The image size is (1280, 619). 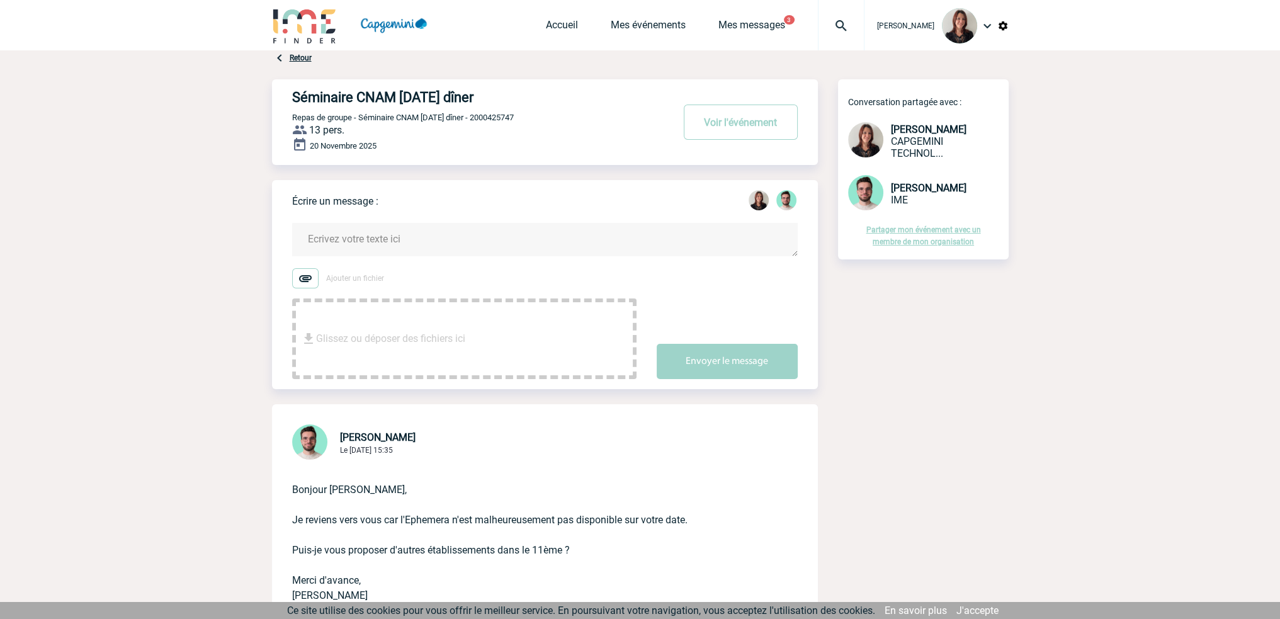 I want to click on button: Voir l'événement, so click(x=741, y=122).